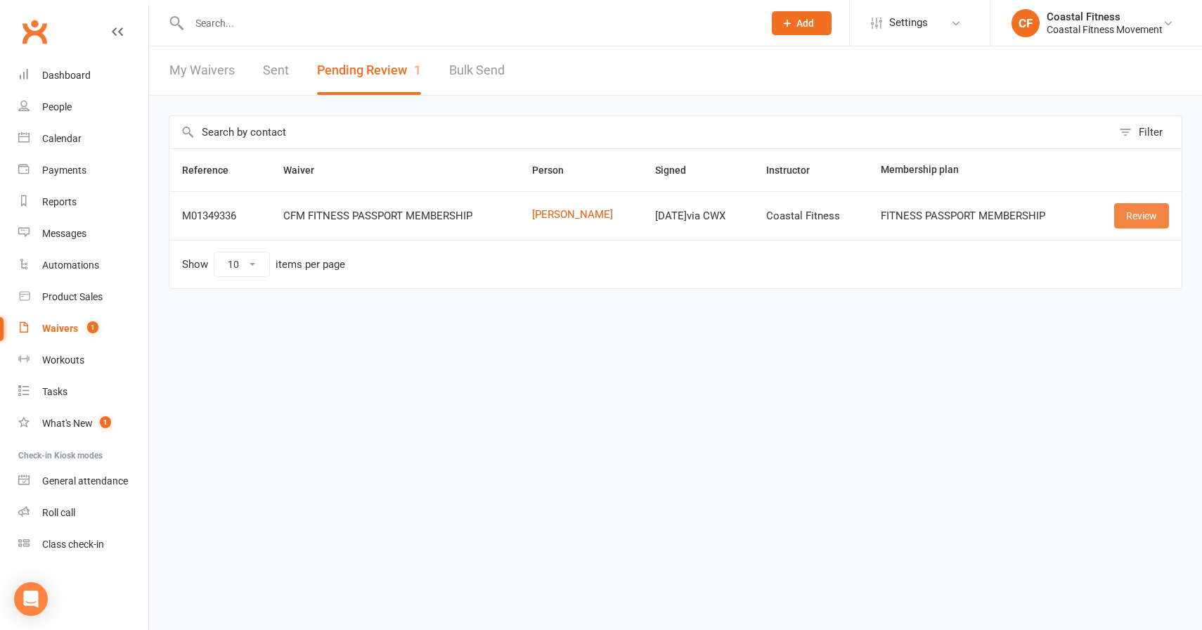 The image size is (1202, 630). I want to click on div: Open Intercom Messenger, so click(31, 599).